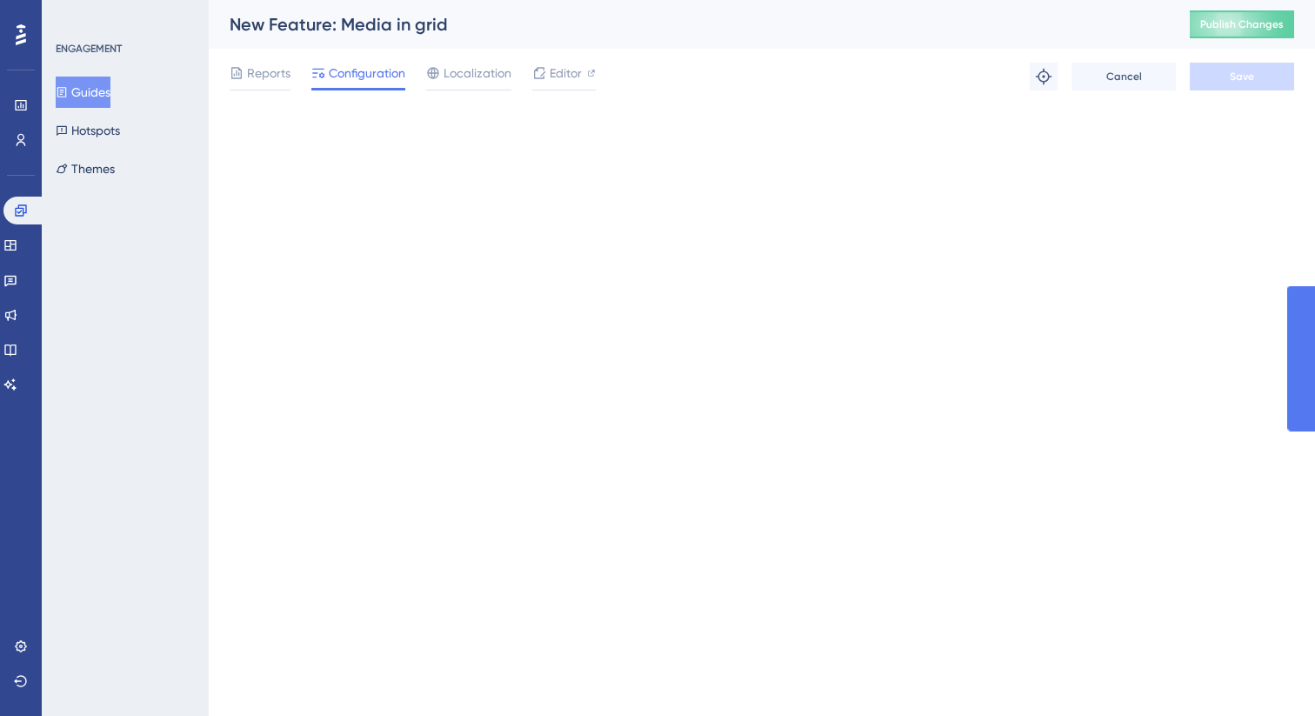 This screenshot has height=716, width=1315. What do you see at coordinates (565, 73) in the screenshot?
I see `span: Editor` at bounding box center [565, 73].